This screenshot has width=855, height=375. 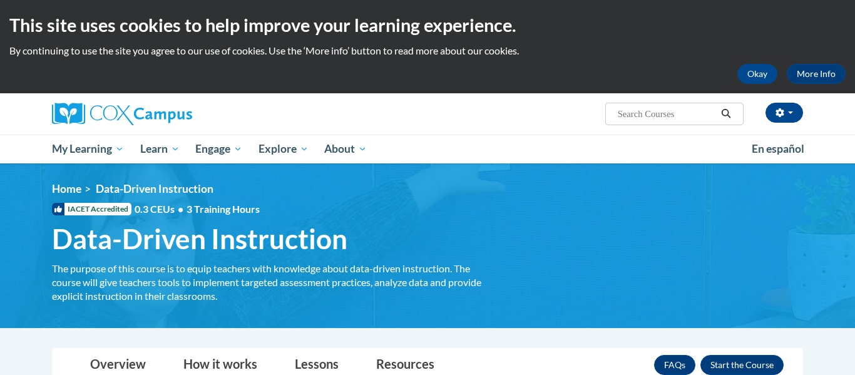 What do you see at coordinates (122, 114) in the screenshot?
I see `img: Cox Campus` at bounding box center [122, 114].